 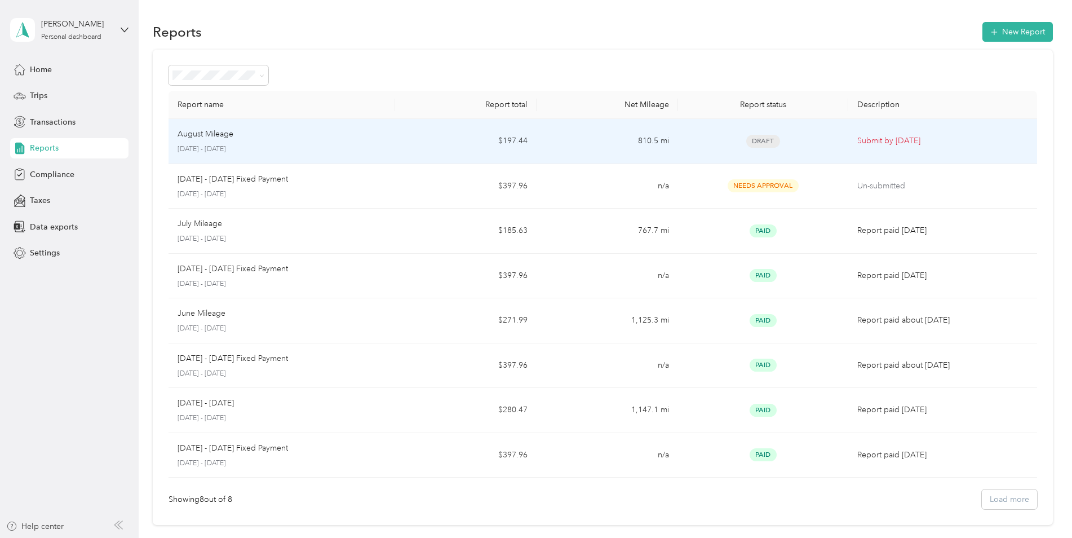 I want to click on td: $280.47, so click(x=465, y=410).